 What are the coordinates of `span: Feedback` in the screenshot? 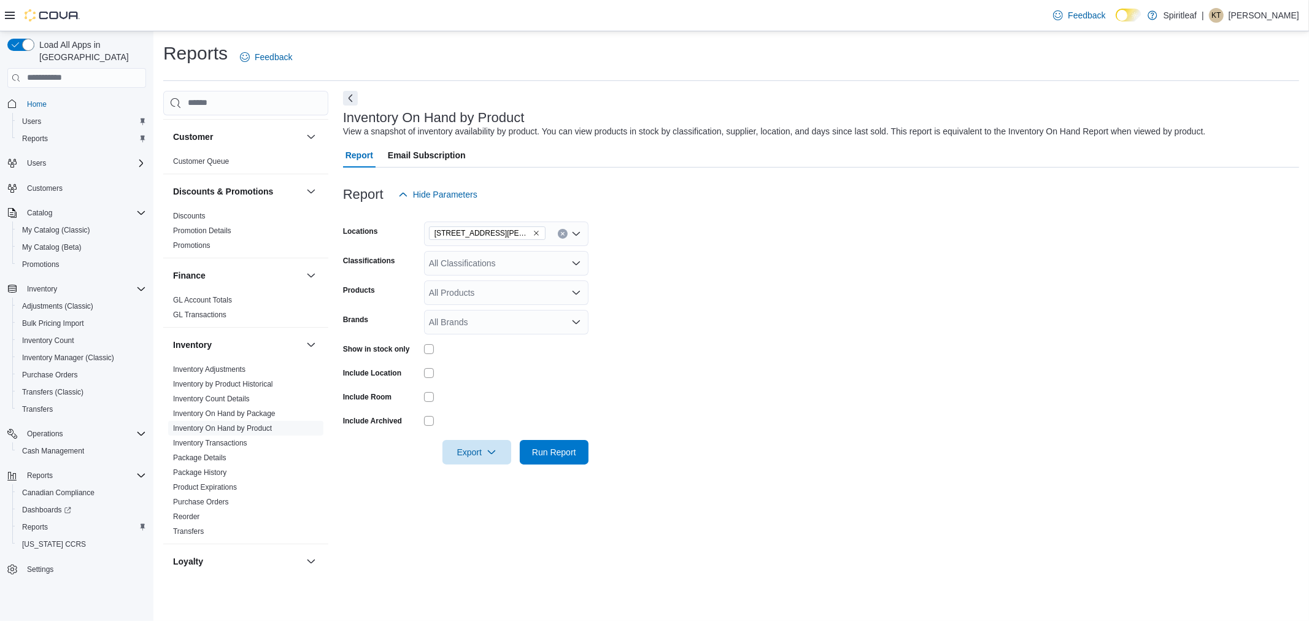 It's located at (1086, 15).